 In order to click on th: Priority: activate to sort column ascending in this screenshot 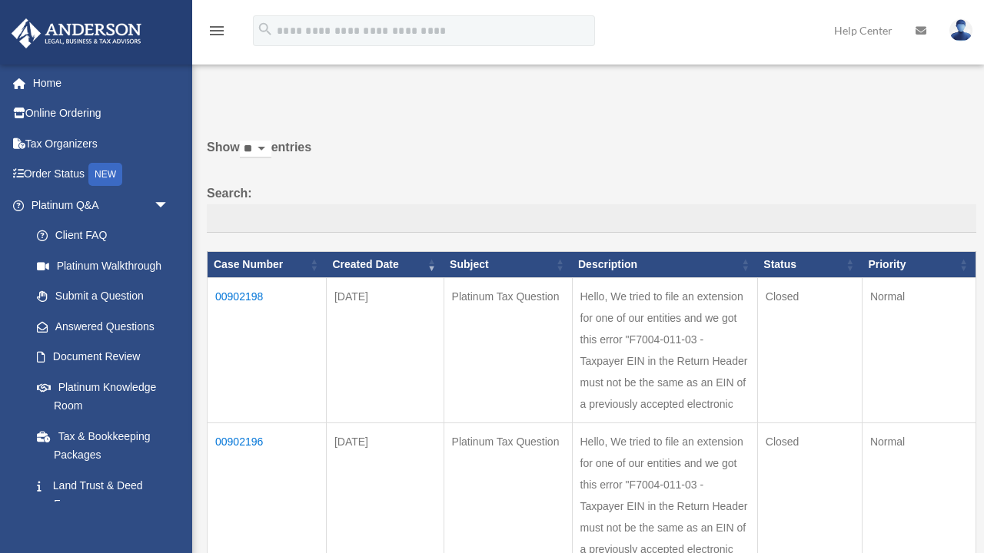, I will do `click(918, 265)`.